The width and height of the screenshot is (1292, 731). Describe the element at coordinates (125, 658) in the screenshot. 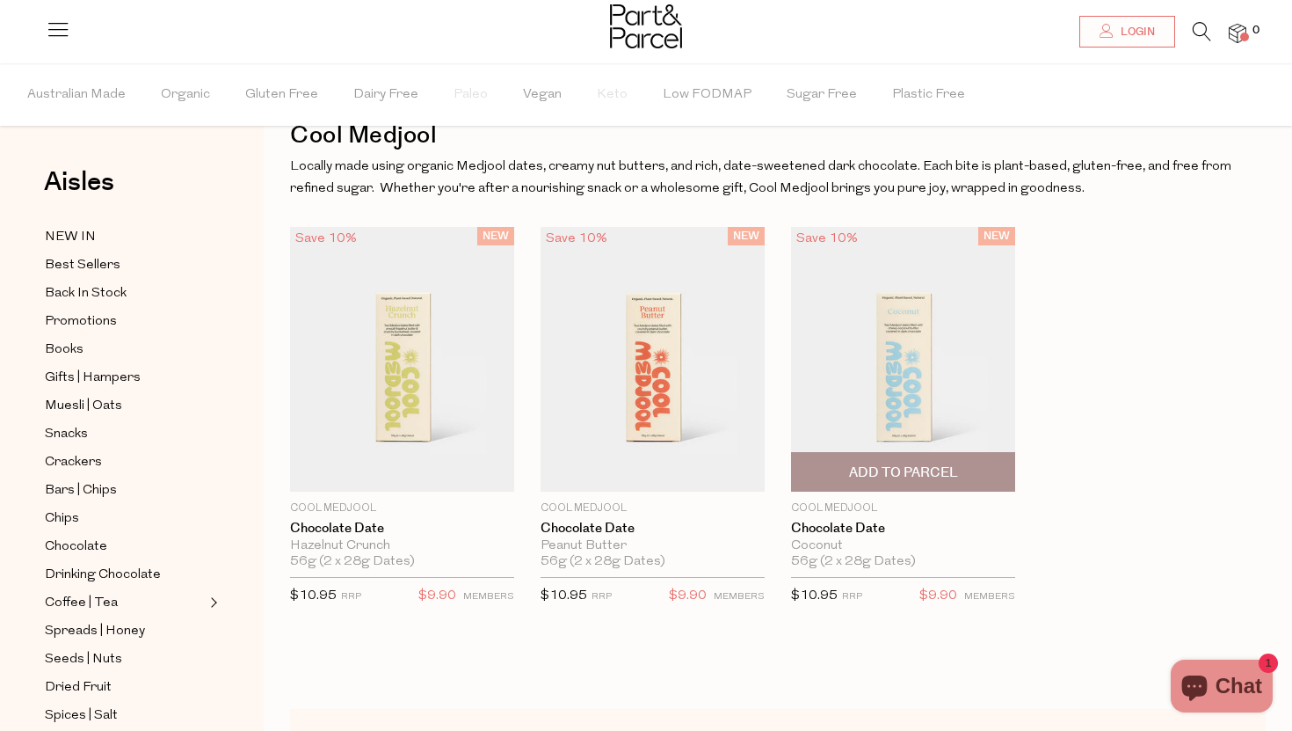

I see `a: Seeds | Nuts` at that location.